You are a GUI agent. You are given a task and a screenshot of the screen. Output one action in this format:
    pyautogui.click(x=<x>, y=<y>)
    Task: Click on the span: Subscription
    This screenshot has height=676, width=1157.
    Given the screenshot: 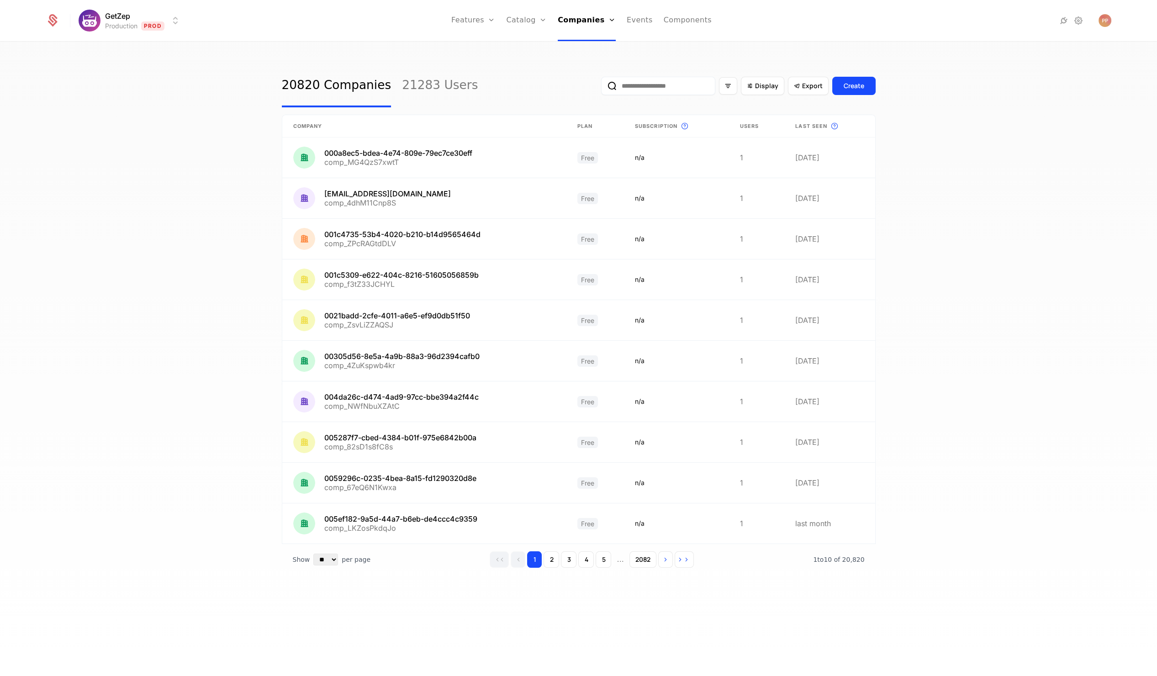 What is the action you would take?
    pyautogui.click(x=656, y=126)
    